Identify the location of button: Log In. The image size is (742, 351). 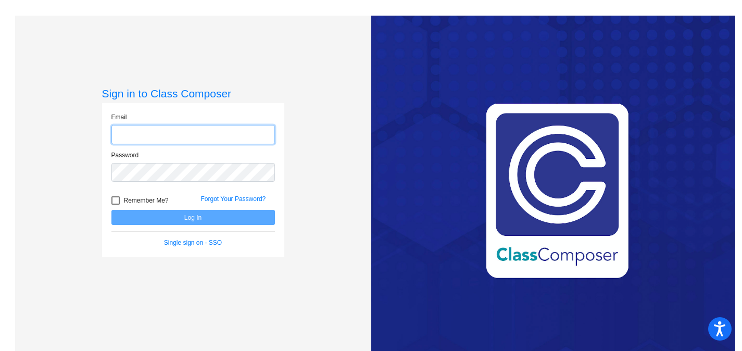
(193, 217).